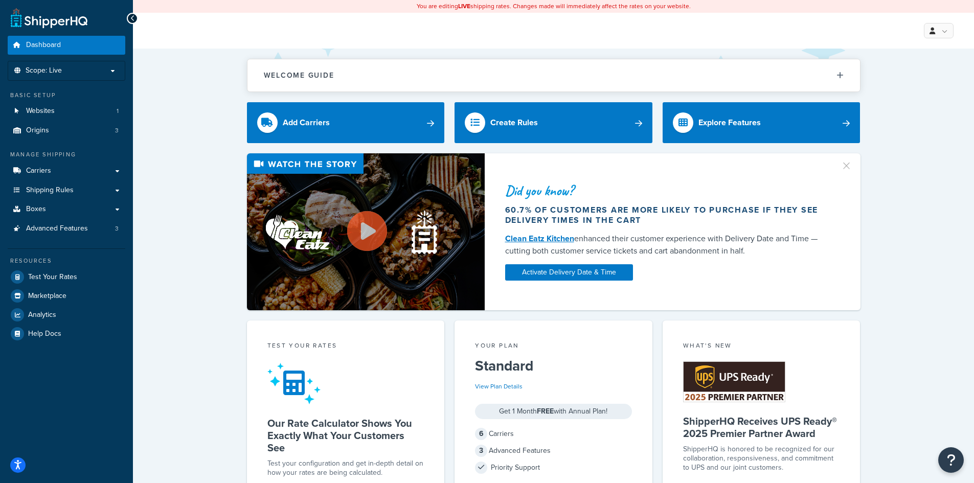  What do you see at coordinates (66, 154) in the screenshot?
I see `div: Manage Shipping` at bounding box center [66, 154].